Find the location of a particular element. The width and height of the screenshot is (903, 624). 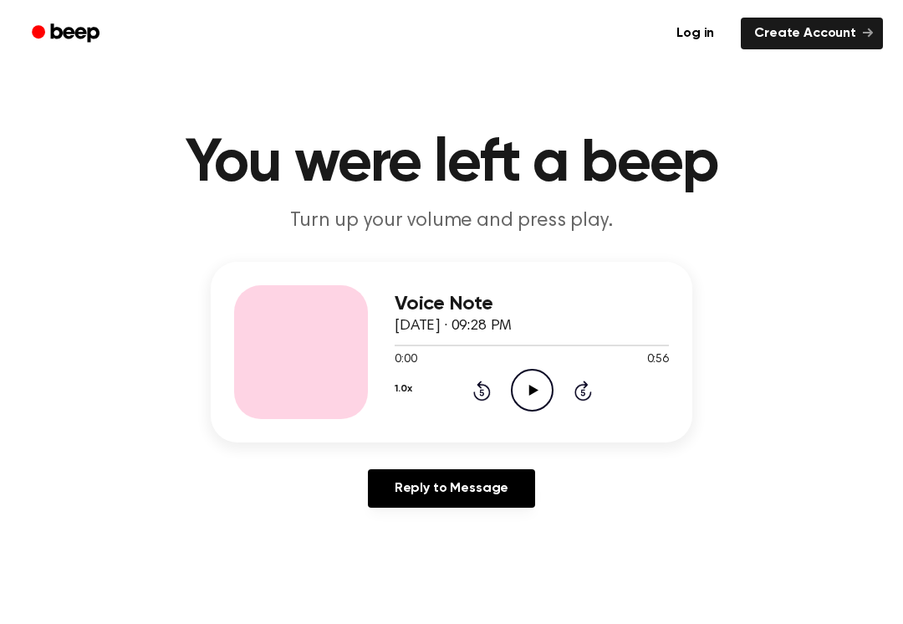

a: Log in is located at coordinates (695, 33).